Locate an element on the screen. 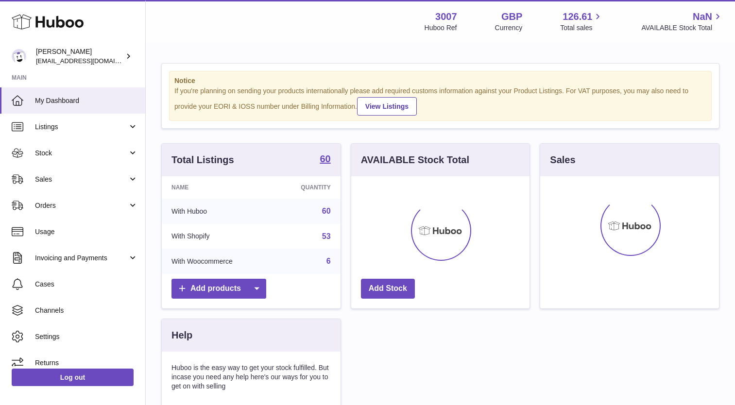 This screenshot has height=405, width=735. strong: 3007 is located at coordinates (446, 17).